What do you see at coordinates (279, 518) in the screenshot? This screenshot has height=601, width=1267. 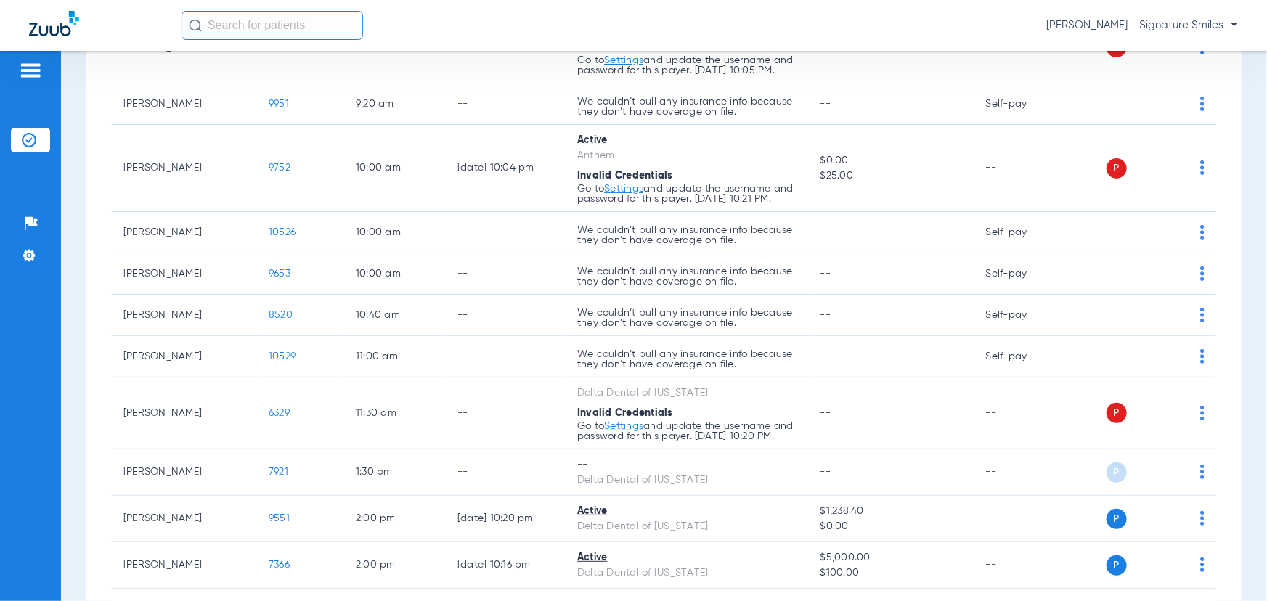 I see `span: 9551` at bounding box center [279, 518].